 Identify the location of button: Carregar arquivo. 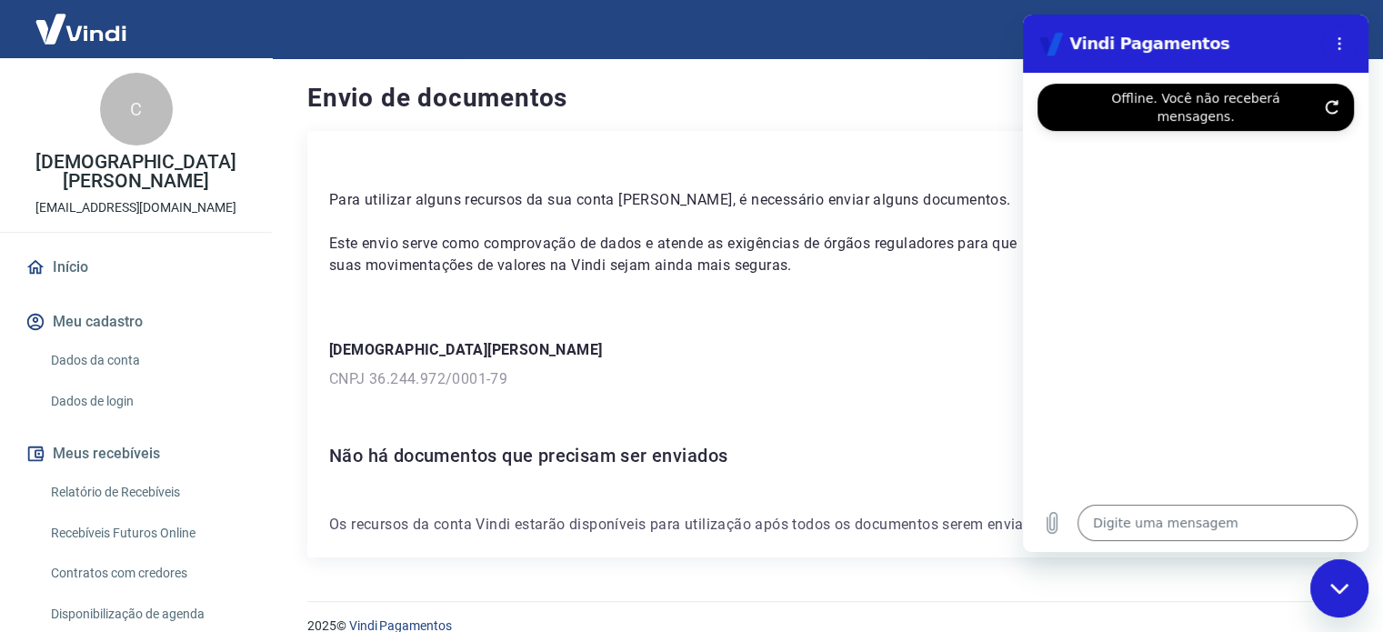
(29, 508).